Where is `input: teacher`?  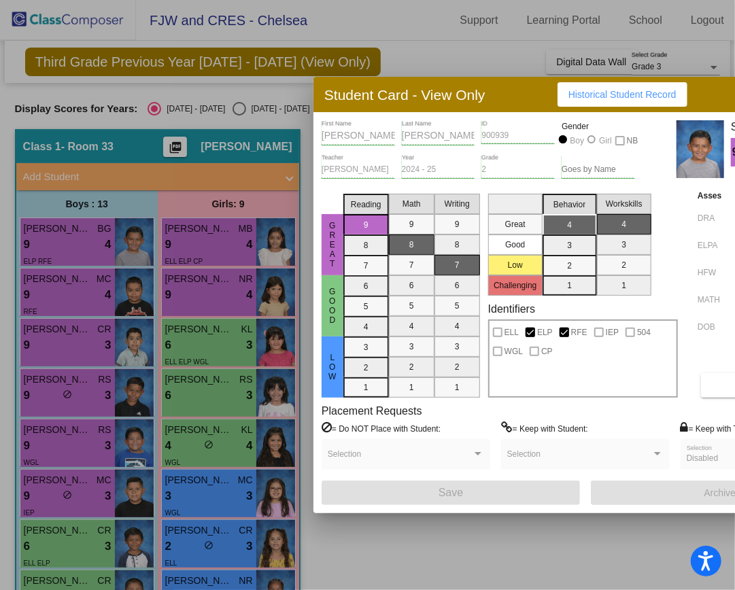
input: teacher is located at coordinates (358, 170).